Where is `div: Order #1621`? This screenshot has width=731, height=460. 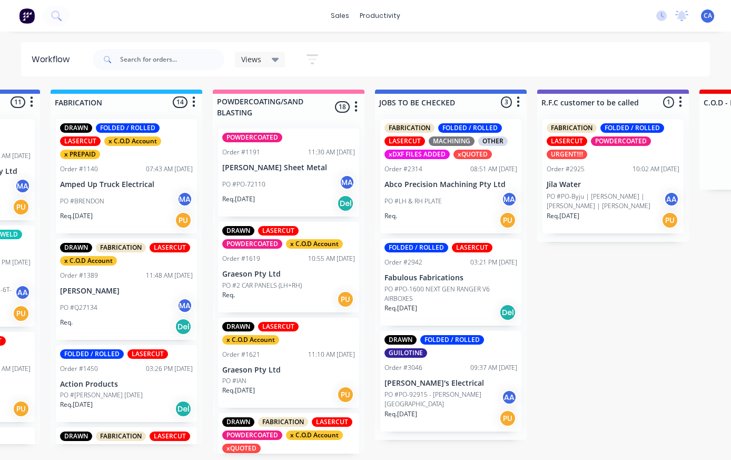 div: Order #1621 is located at coordinates (241, 355).